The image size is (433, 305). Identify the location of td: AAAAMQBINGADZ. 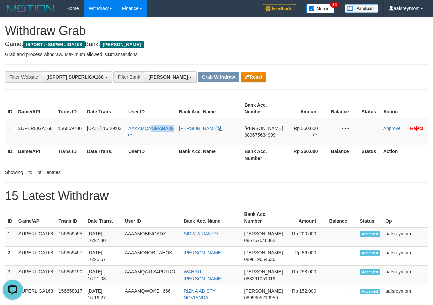
(151, 237).